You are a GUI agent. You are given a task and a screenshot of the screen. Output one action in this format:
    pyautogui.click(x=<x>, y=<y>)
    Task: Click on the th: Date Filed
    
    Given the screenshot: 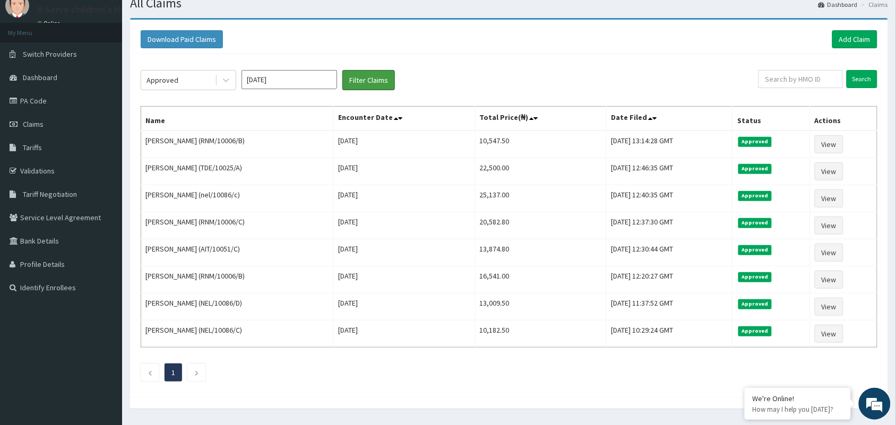 What is the action you would take?
    pyautogui.click(x=670, y=119)
    